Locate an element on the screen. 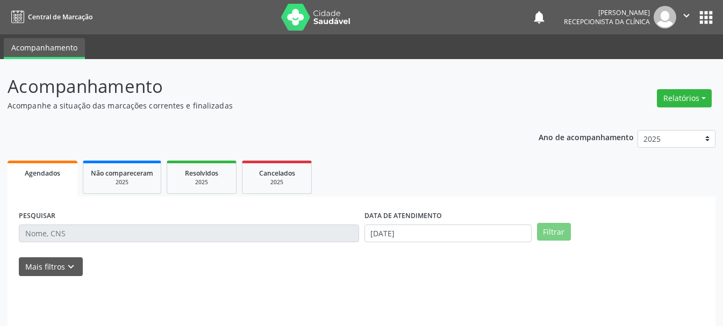 The width and height of the screenshot is (723, 326). a: Acompanhamento is located at coordinates (44, 48).